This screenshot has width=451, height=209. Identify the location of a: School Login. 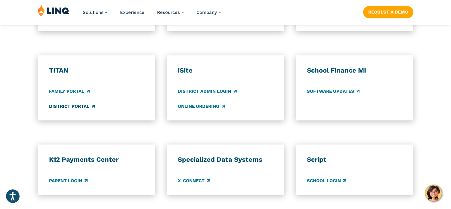
(327, 181).